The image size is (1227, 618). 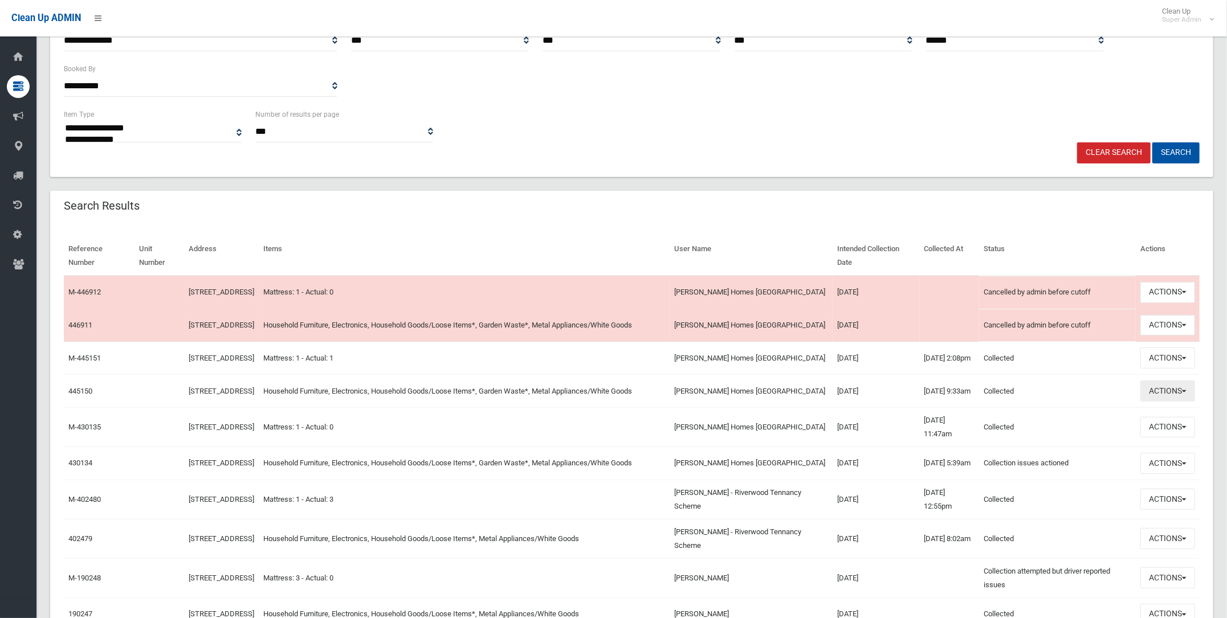 I want to click on header: Search Results, so click(x=101, y=206).